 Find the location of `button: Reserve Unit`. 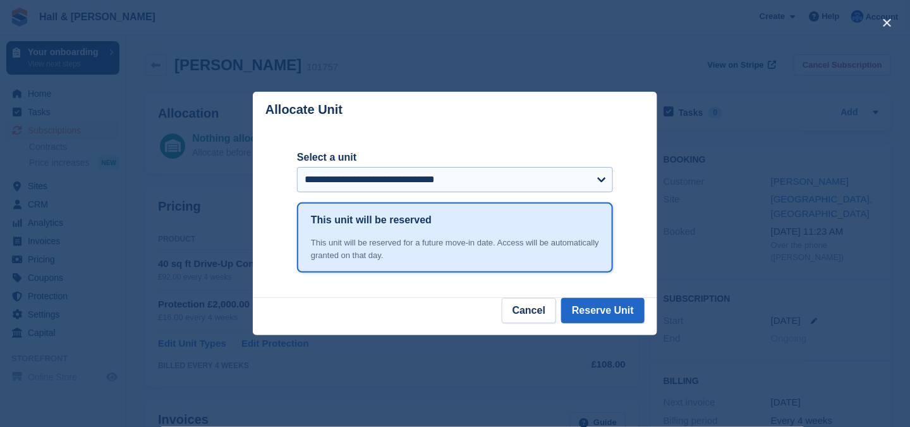

button: Reserve Unit is located at coordinates (603, 310).